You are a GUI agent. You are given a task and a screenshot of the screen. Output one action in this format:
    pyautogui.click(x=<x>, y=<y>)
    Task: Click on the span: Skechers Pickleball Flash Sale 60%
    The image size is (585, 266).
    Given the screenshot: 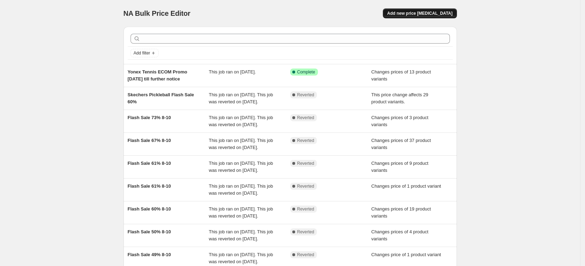 What is the action you would take?
    pyautogui.click(x=161, y=98)
    